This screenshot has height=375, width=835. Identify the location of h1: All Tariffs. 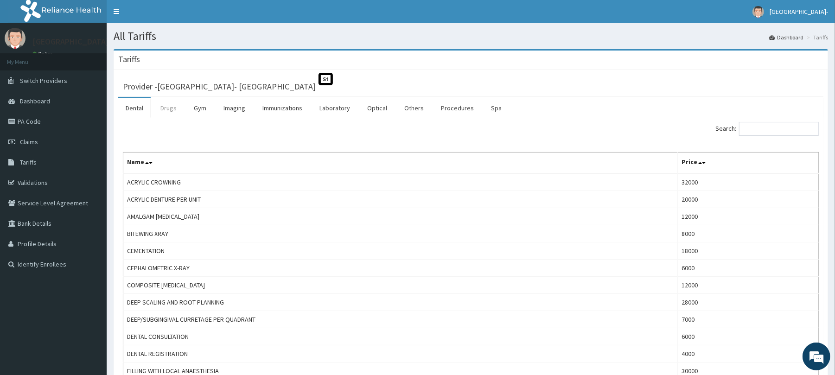
(471, 36).